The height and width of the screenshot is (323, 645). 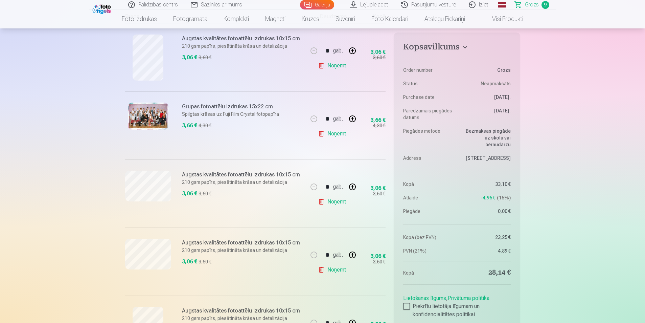 What do you see at coordinates (190, 19) in the screenshot?
I see `a: Fotogrāmata` at bounding box center [190, 19].